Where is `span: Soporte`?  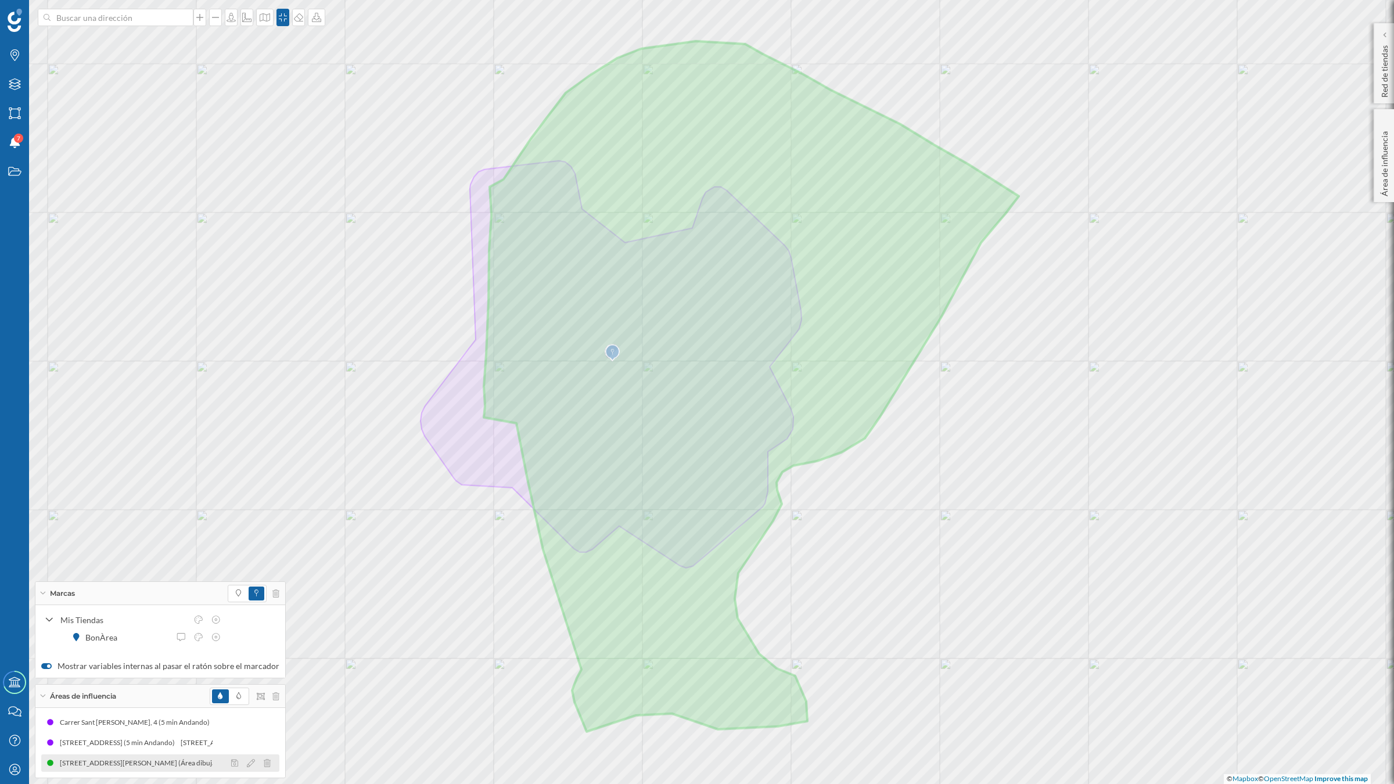
span: Soporte is located at coordinates (44, 13).